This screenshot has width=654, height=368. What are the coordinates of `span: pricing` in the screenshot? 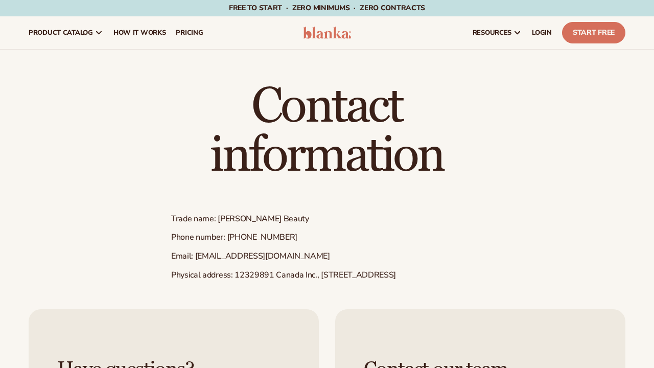 It's located at (189, 33).